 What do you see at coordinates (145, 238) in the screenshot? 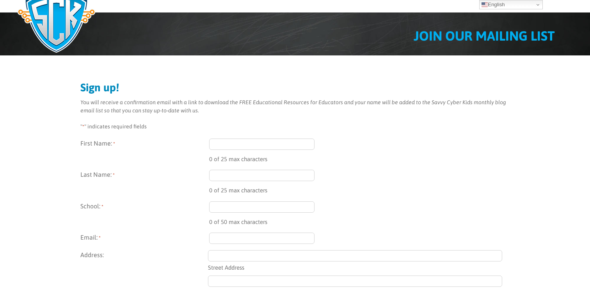
I see `label: Email:` at bounding box center [145, 238].